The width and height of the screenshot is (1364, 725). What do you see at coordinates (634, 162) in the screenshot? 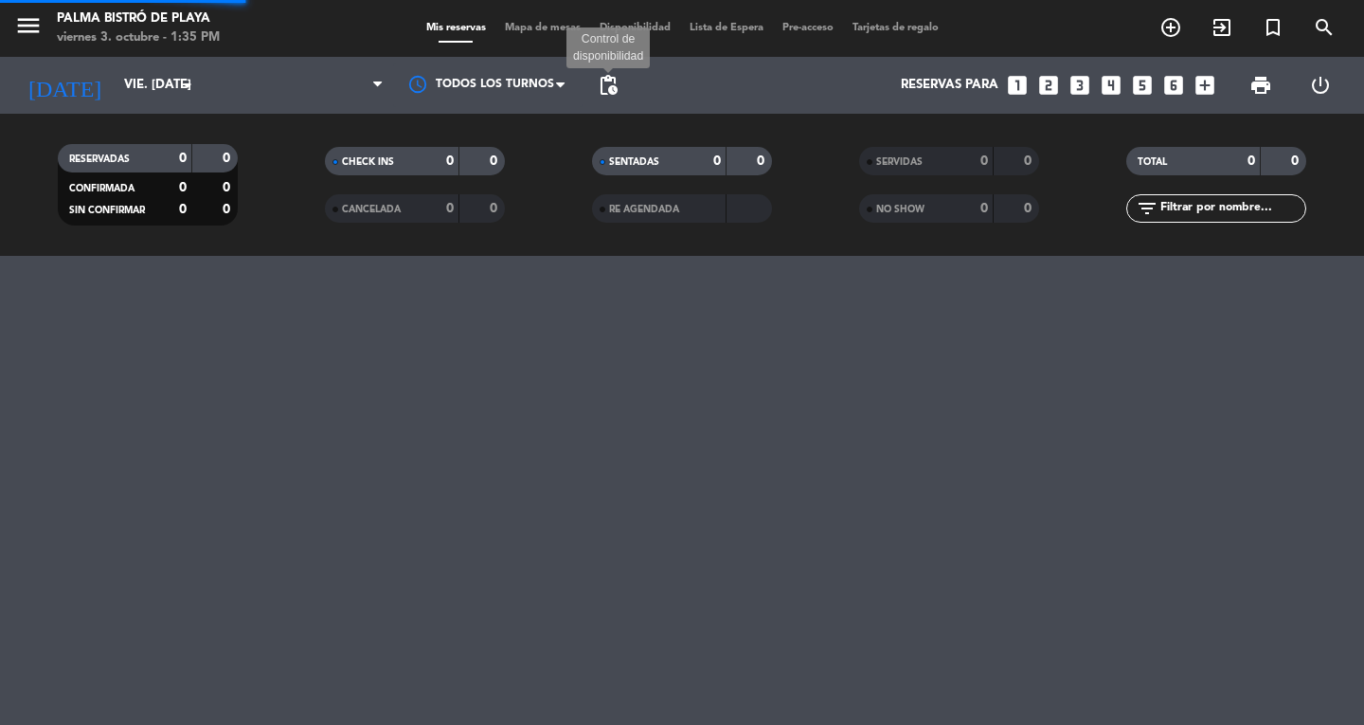
I see `span: SENTADAS` at bounding box center [634, 162].